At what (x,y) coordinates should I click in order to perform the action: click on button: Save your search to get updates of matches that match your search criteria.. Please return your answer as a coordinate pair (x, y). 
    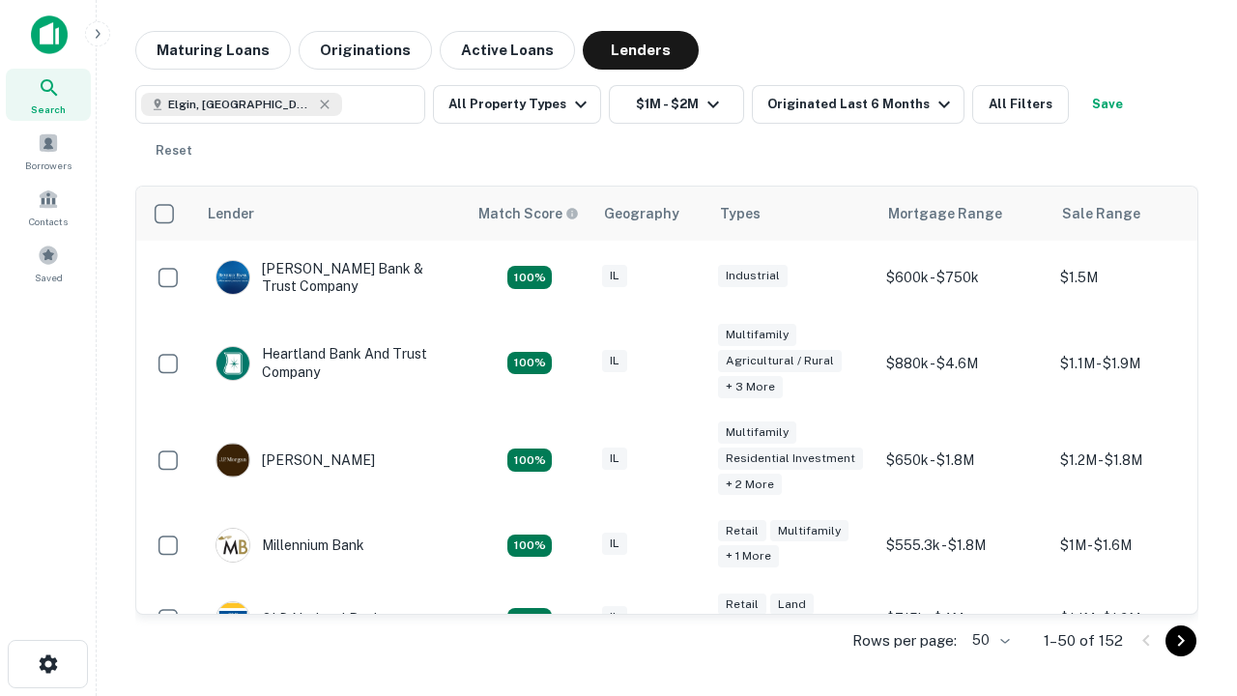
    Looking at the image, I should click on (1107, 104).